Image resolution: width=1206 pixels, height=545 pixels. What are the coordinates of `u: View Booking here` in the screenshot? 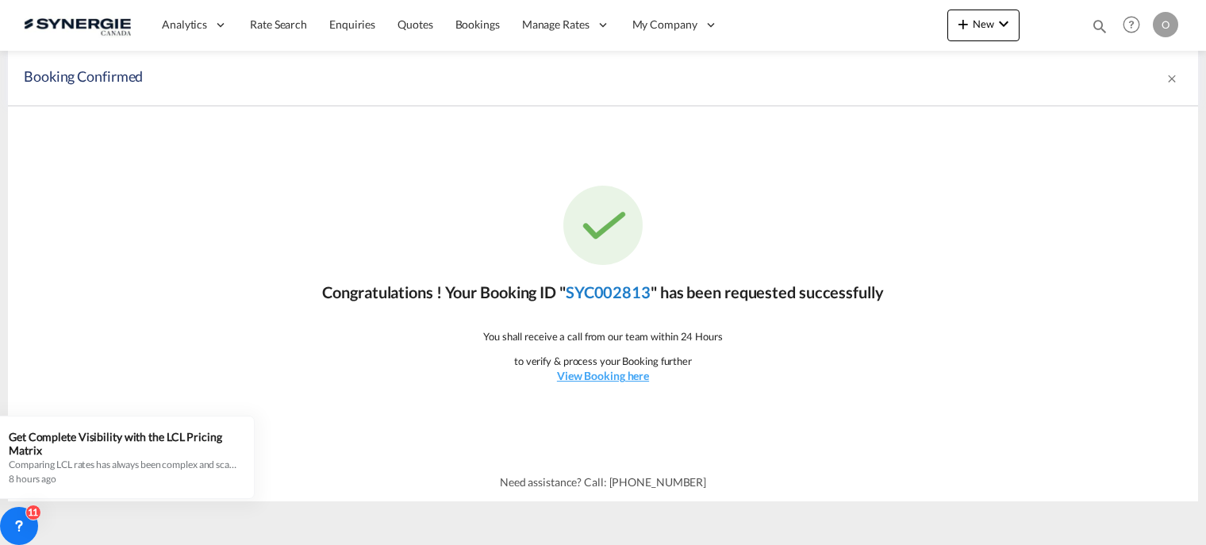 It's located at (603, 375).